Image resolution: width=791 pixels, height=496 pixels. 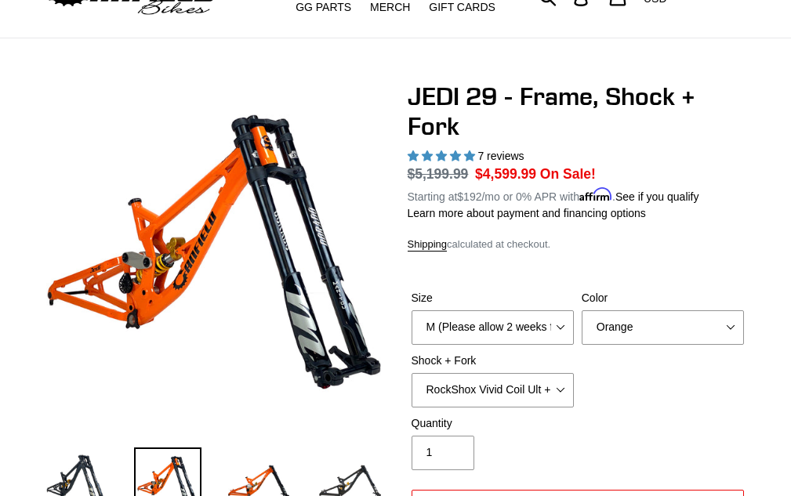 I want to click on span: GG PARTS, so click(x=323, y=7).